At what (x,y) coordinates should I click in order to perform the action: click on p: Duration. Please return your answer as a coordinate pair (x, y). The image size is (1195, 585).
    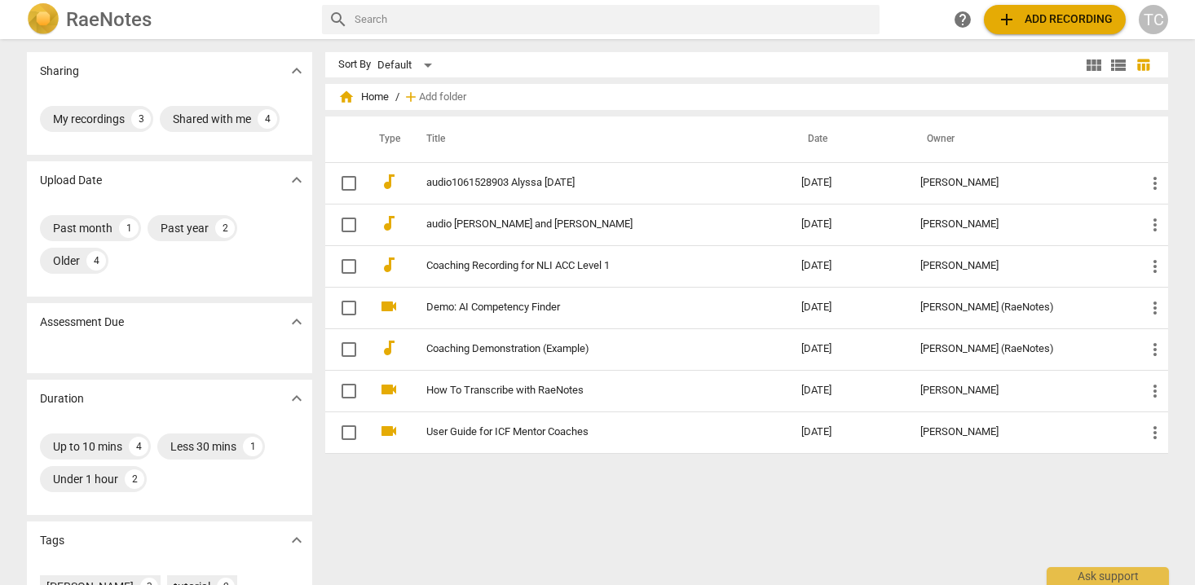
    Looking at the image, I should click on (62, 399).